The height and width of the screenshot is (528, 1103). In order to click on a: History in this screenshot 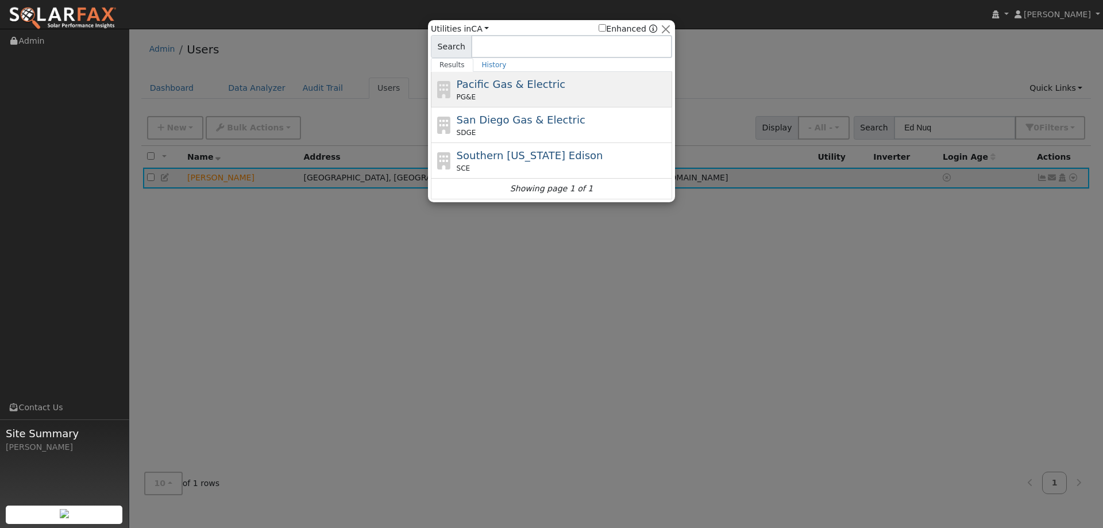, I will do `click(494, 65)`.